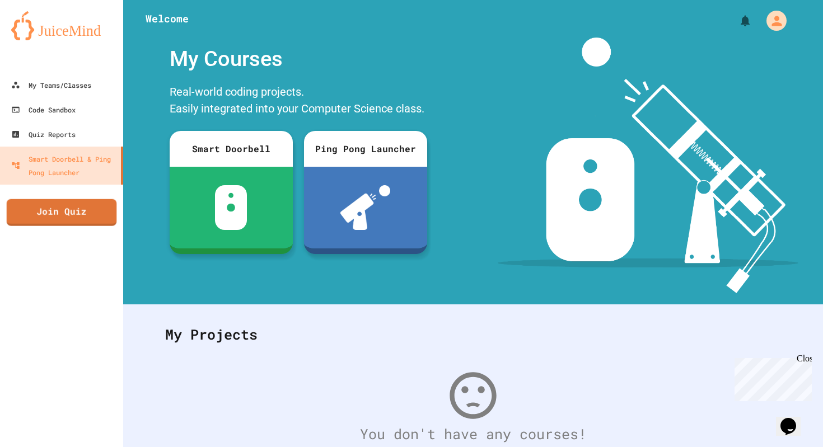 Image resolution: width=823 pixels, height=447 pixels. What do you see at coordinates (43, 134) in the screenshot?
I see `div: Quiz Reports` at bounding box center [43, 134].